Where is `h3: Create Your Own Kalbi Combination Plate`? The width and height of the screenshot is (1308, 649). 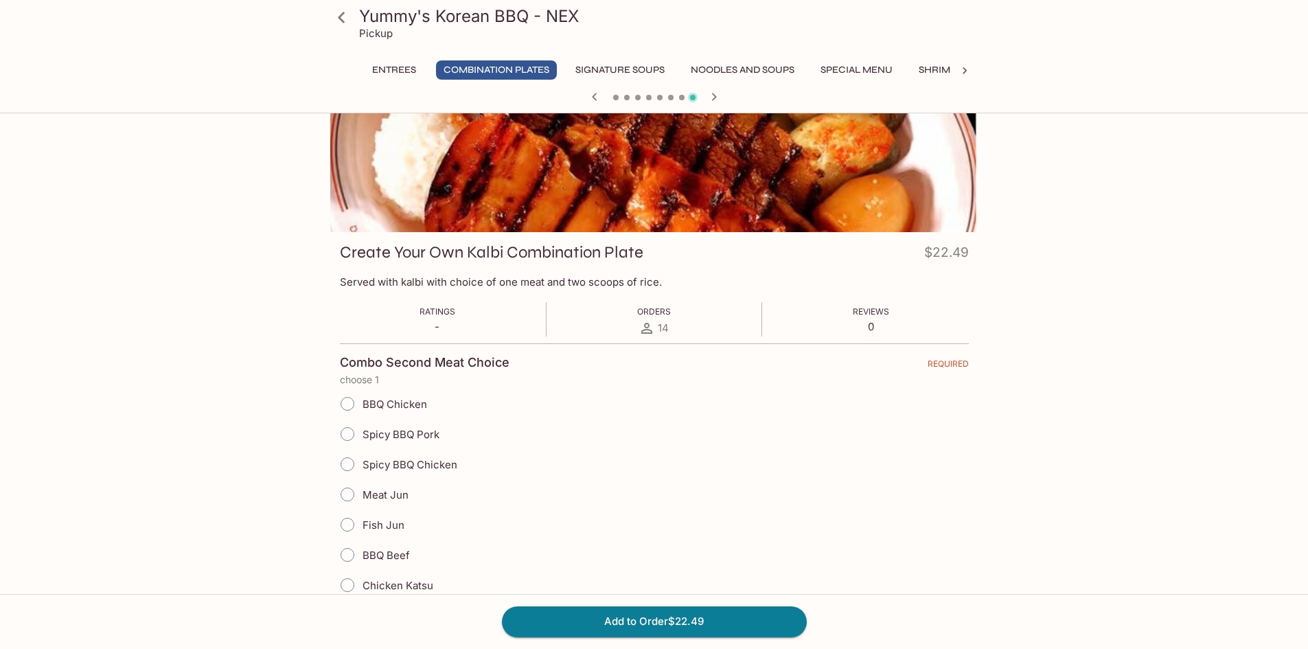 h3: Create Your Own Kalbi Combination Plate is located at coordinates (492, 252).